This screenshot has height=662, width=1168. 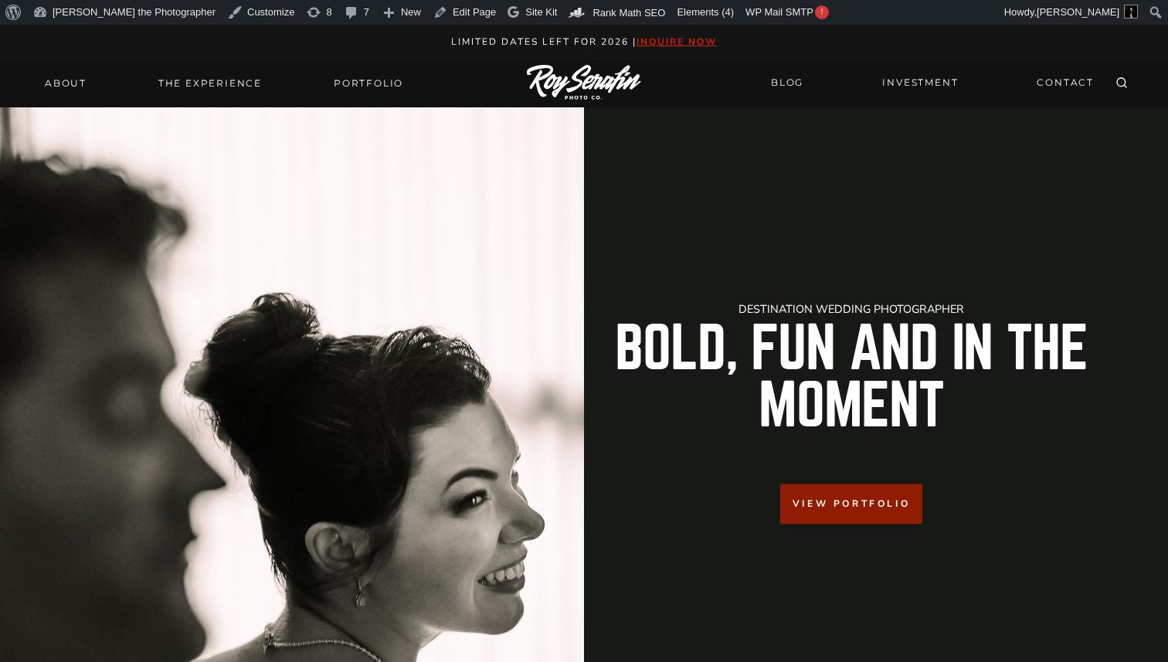 I want to click on button: View Search Form, so click(x=1122, y=83).